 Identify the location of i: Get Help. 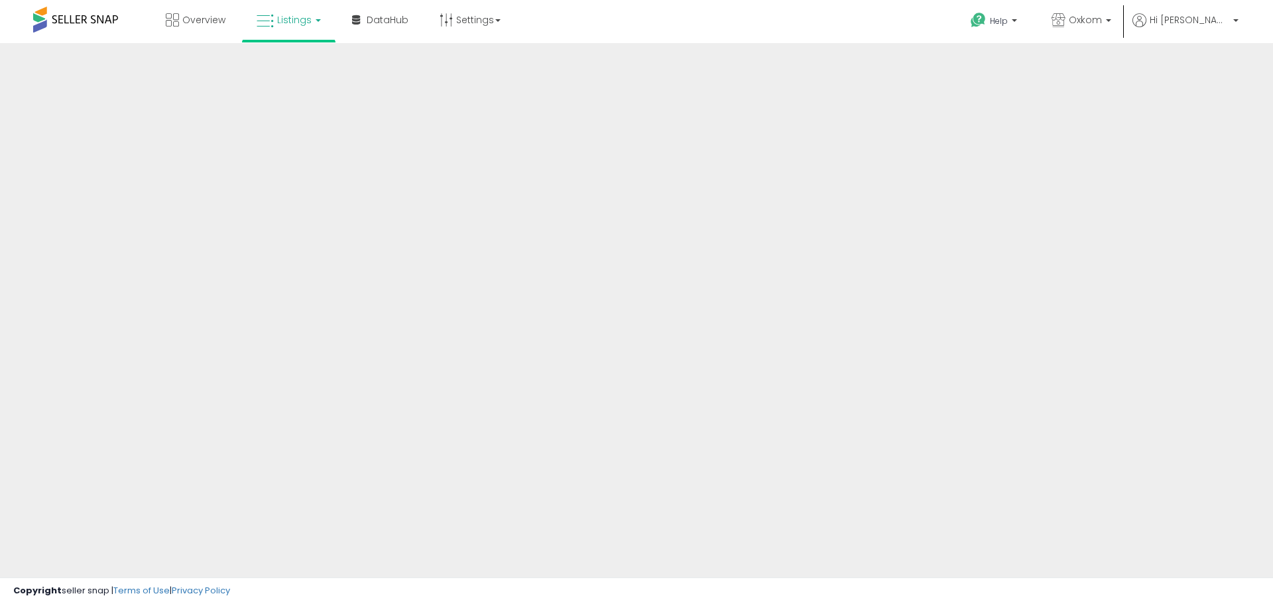
(978, 20).